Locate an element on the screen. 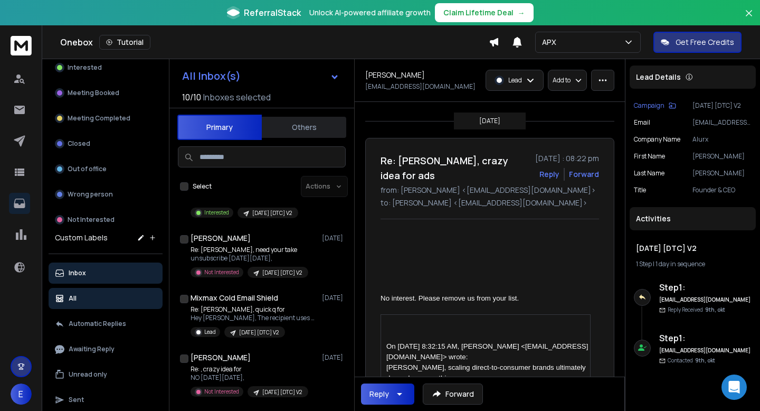 This screenshot has width=760, height=411. button: Tutorial is located at coordinates (125, 42).